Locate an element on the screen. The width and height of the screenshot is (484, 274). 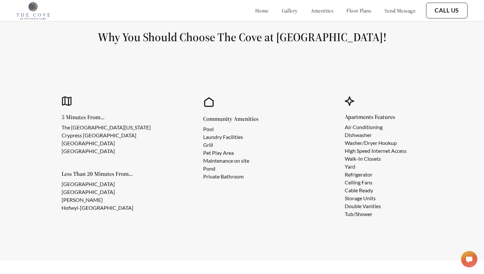
li: Washer/Dryer Hookup is located at coordinates (376, 143).